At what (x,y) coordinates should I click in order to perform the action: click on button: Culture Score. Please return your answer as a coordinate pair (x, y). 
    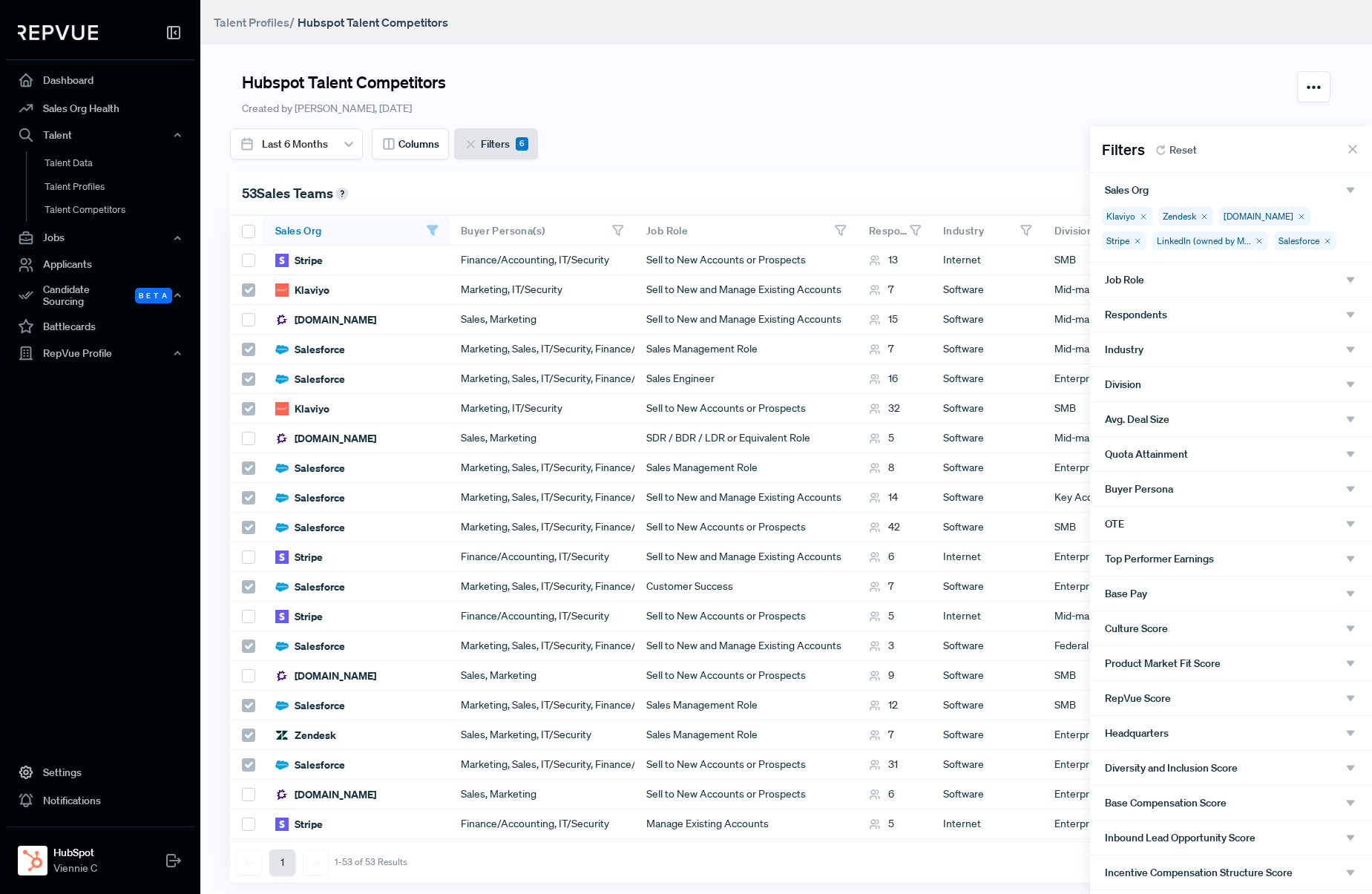
    Looking at the image, I should click on (1231, 628).